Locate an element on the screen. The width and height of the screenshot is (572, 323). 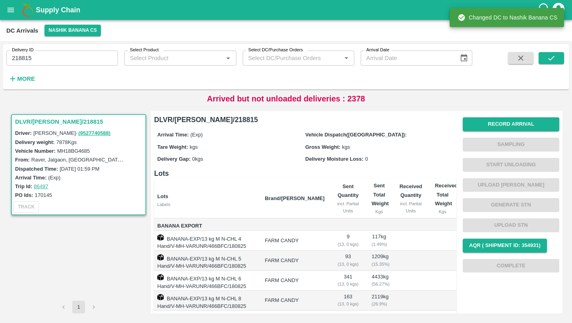
label: Delivery weight: is located at coordinates (35, 142).